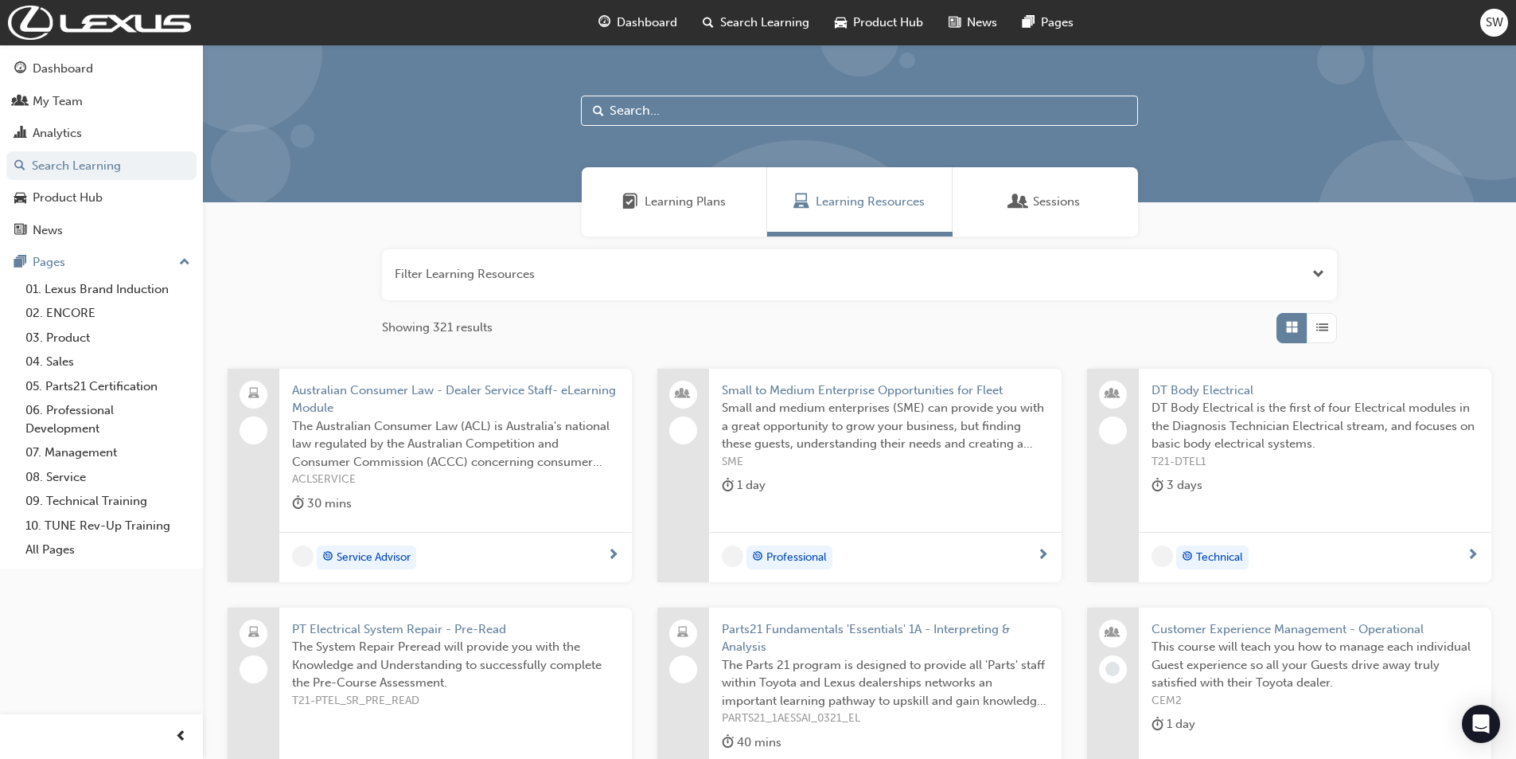 This screenshot has width=1516, height=759. I want to click on span: Pages, so click(1057, 22).